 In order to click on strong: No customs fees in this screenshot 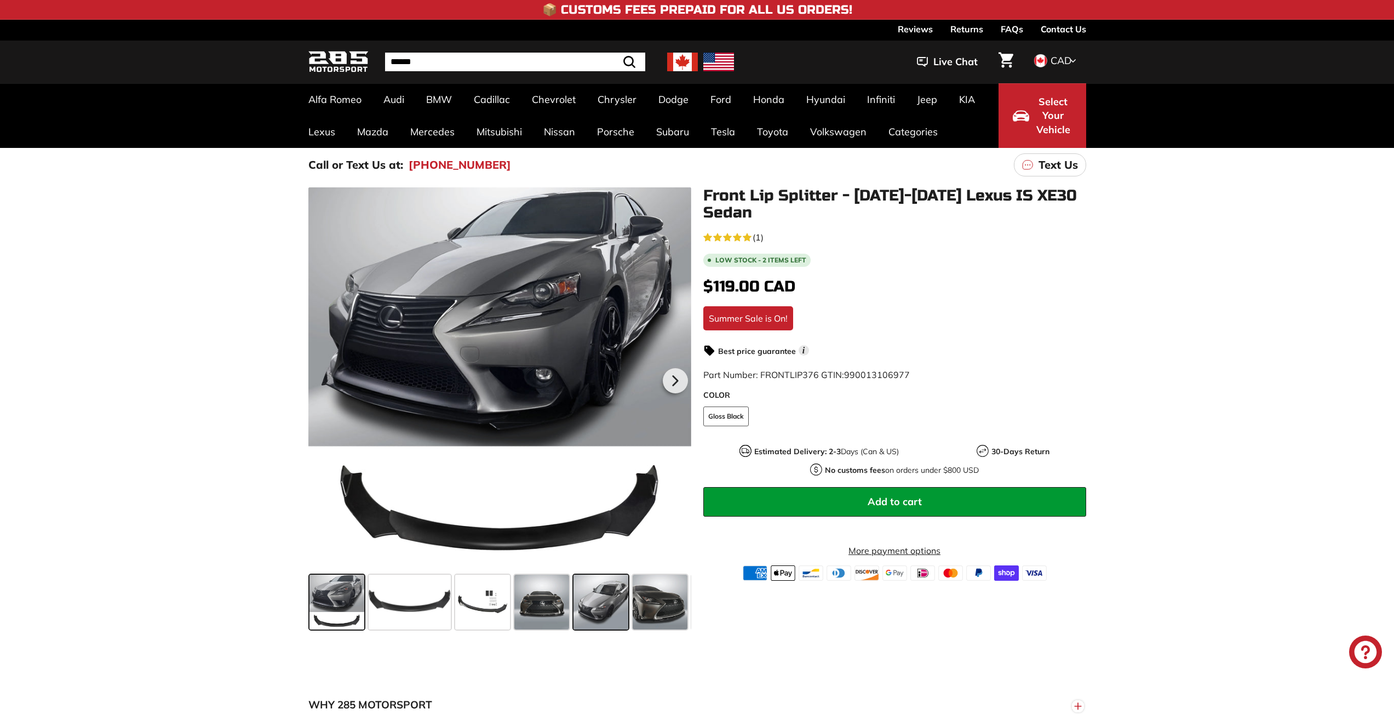, I will do `click(855, 470)`.